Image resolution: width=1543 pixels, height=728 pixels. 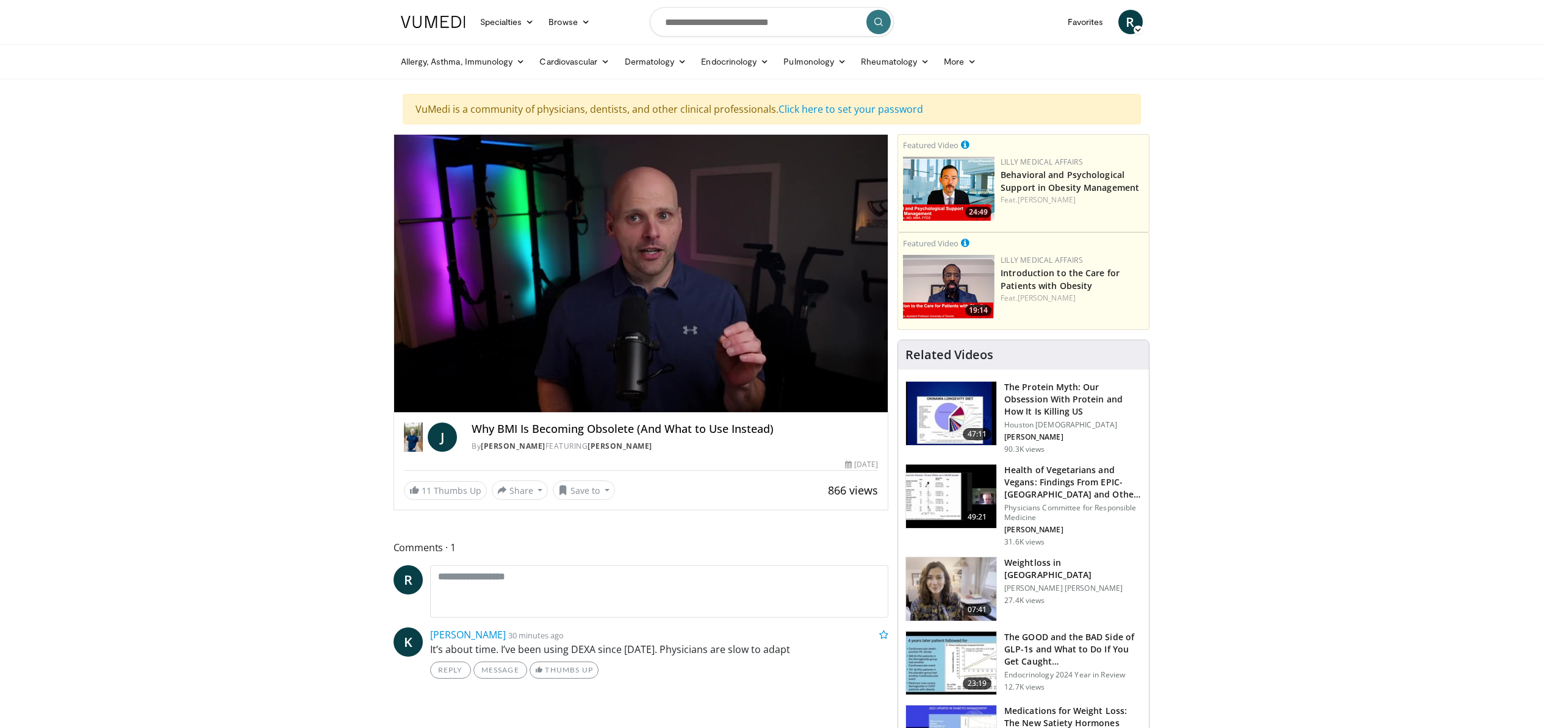 I want to click on p: Physicians Committee for Responsible Medicine, so click(x=1072, y=513).